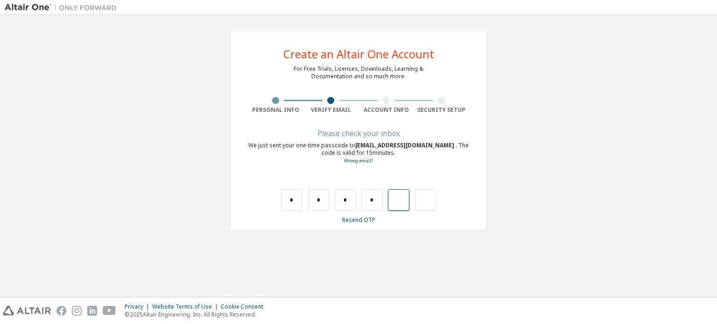 The image size is (717, 324). What do you see at coordinates (358, 133) in the screenshot?
I see `div: Please check your inbox` at bounding box center [358, 133].